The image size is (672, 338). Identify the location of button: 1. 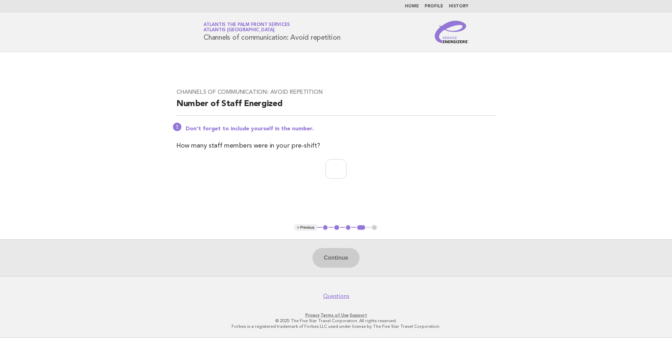
(325, 228).